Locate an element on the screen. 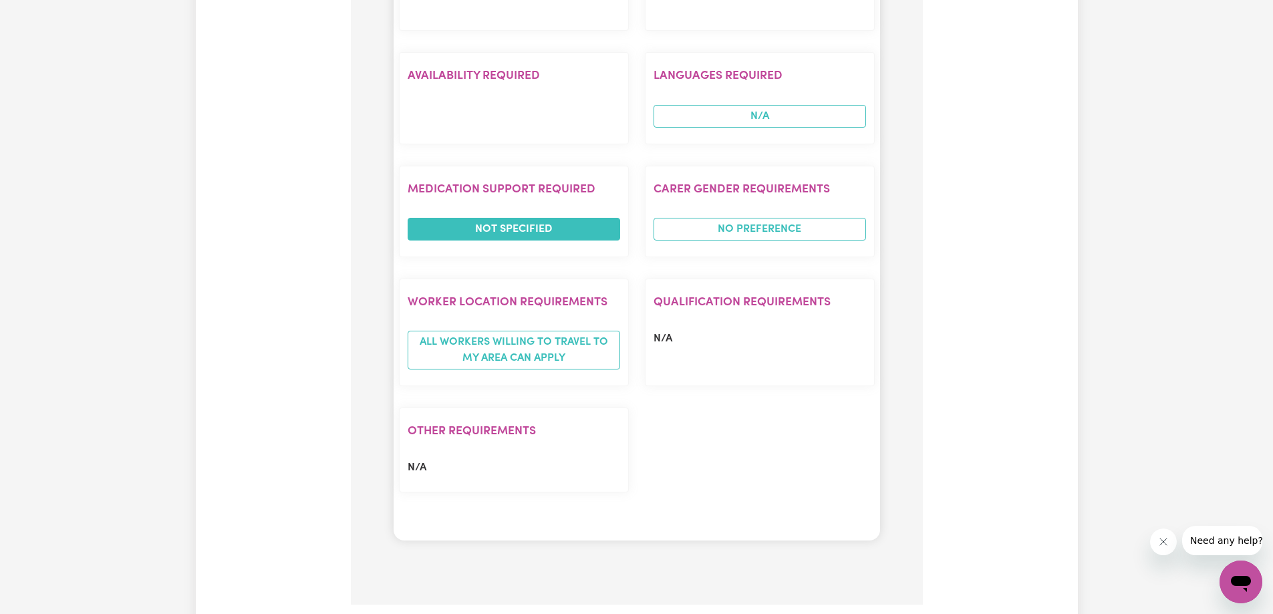  h2: Availability required is located at coordinates (514, 75).